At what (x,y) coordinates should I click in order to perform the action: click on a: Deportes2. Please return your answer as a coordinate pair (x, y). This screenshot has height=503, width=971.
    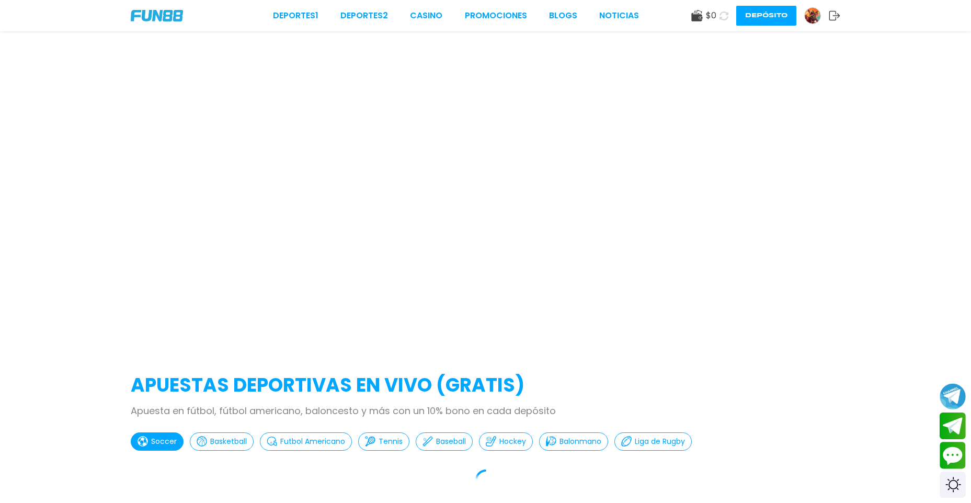
    Looking at the image, I should click on (364, 16).